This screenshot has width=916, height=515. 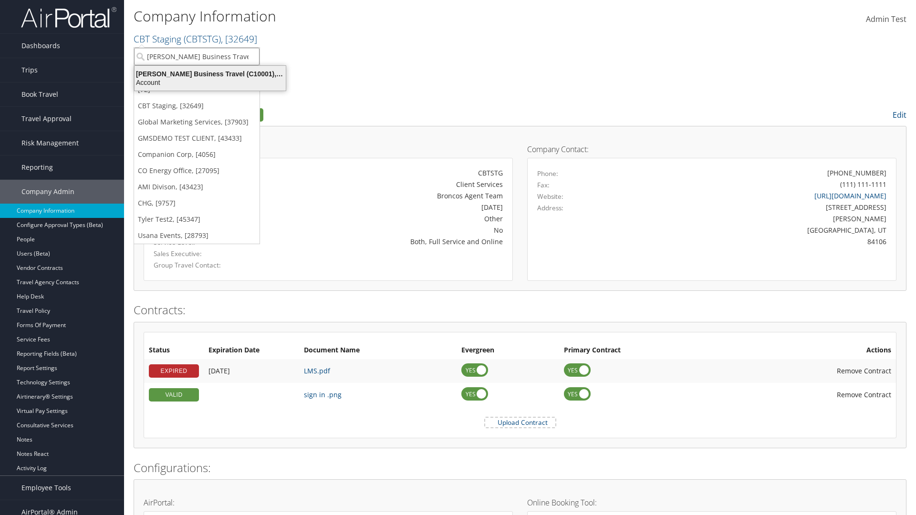 What do you see at coordinates (378, 351) in the screenshot?
I see `th: Document Name` at bounding box center [378, 351].